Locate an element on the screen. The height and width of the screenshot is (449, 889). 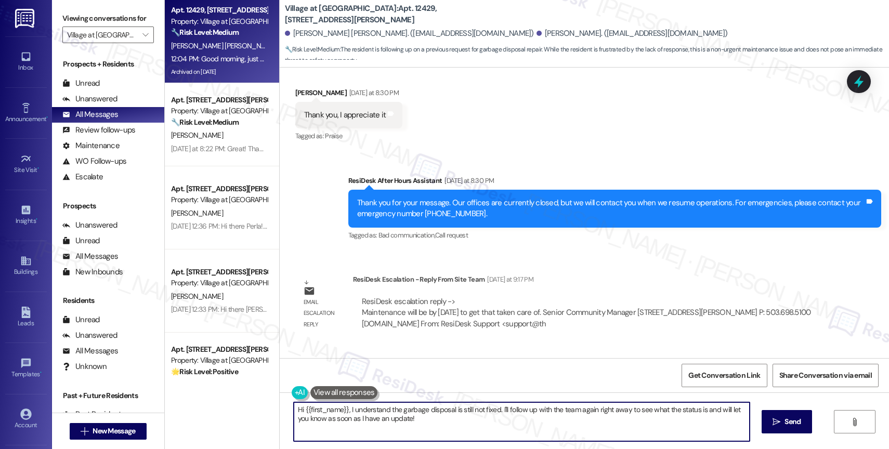
span: Bad communication , is located at coordinates (407, 235).